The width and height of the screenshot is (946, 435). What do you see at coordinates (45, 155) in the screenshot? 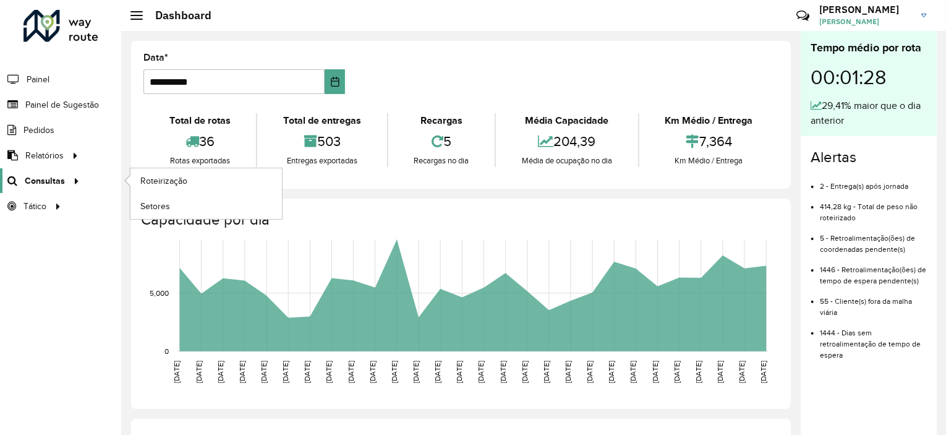
I see `span: Relatórios` at bounding box center [45, 155].